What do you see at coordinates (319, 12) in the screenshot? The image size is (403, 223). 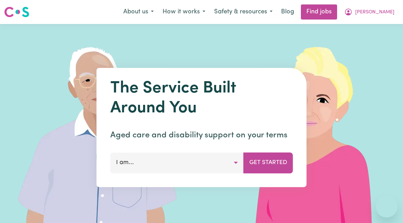 I see `a: Find jobs` at bounding box center [319, 12].